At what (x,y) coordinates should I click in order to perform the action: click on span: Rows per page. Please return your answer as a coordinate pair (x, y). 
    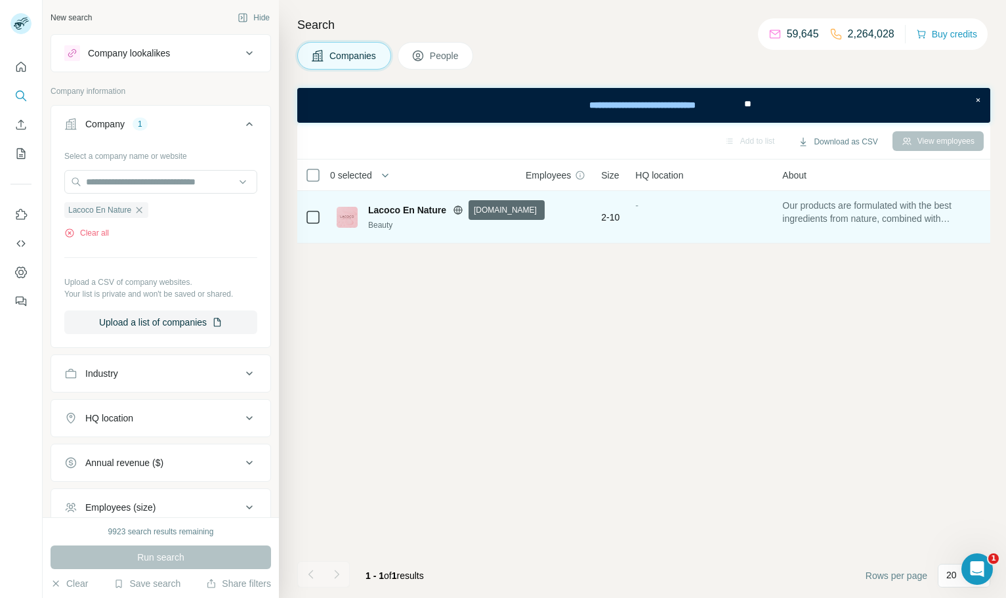
    Looking at the image, I should click on (896, 575).